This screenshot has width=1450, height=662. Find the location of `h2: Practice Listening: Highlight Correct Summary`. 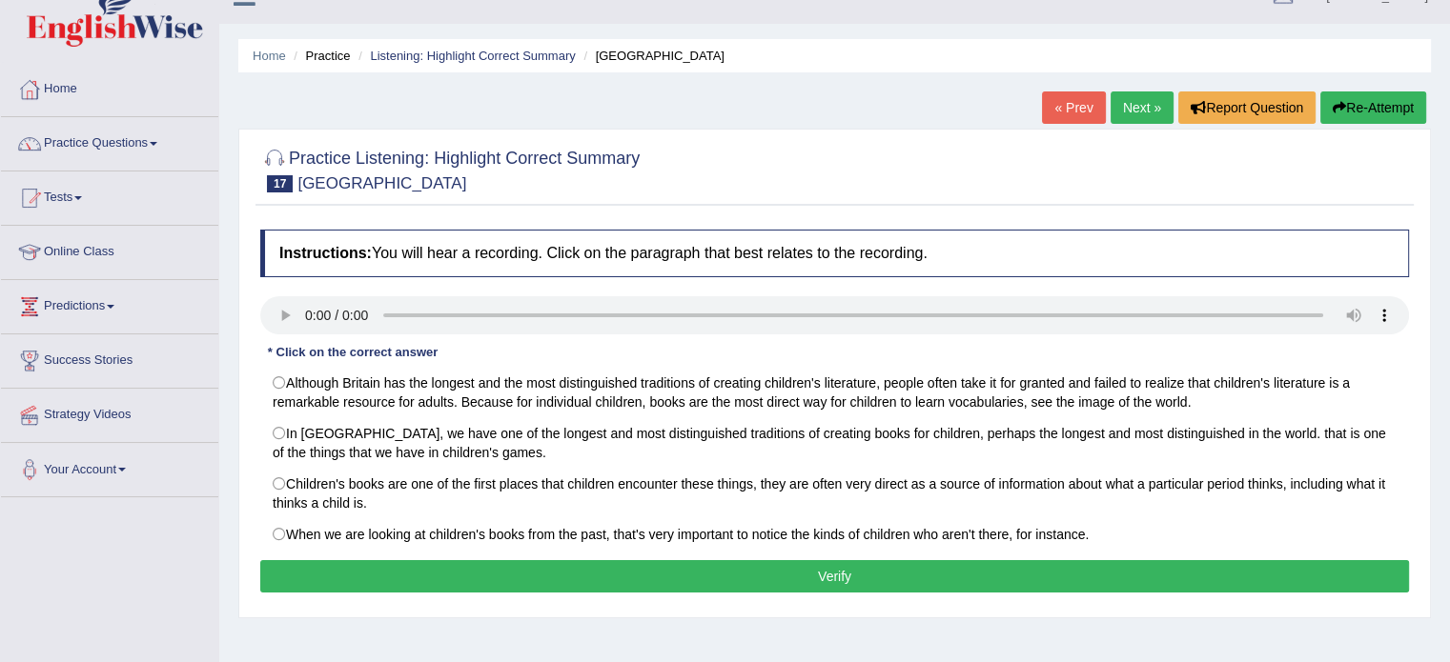

h2: Practice Listening: Highlight Correct Summary is located at coordinates (450, 169).